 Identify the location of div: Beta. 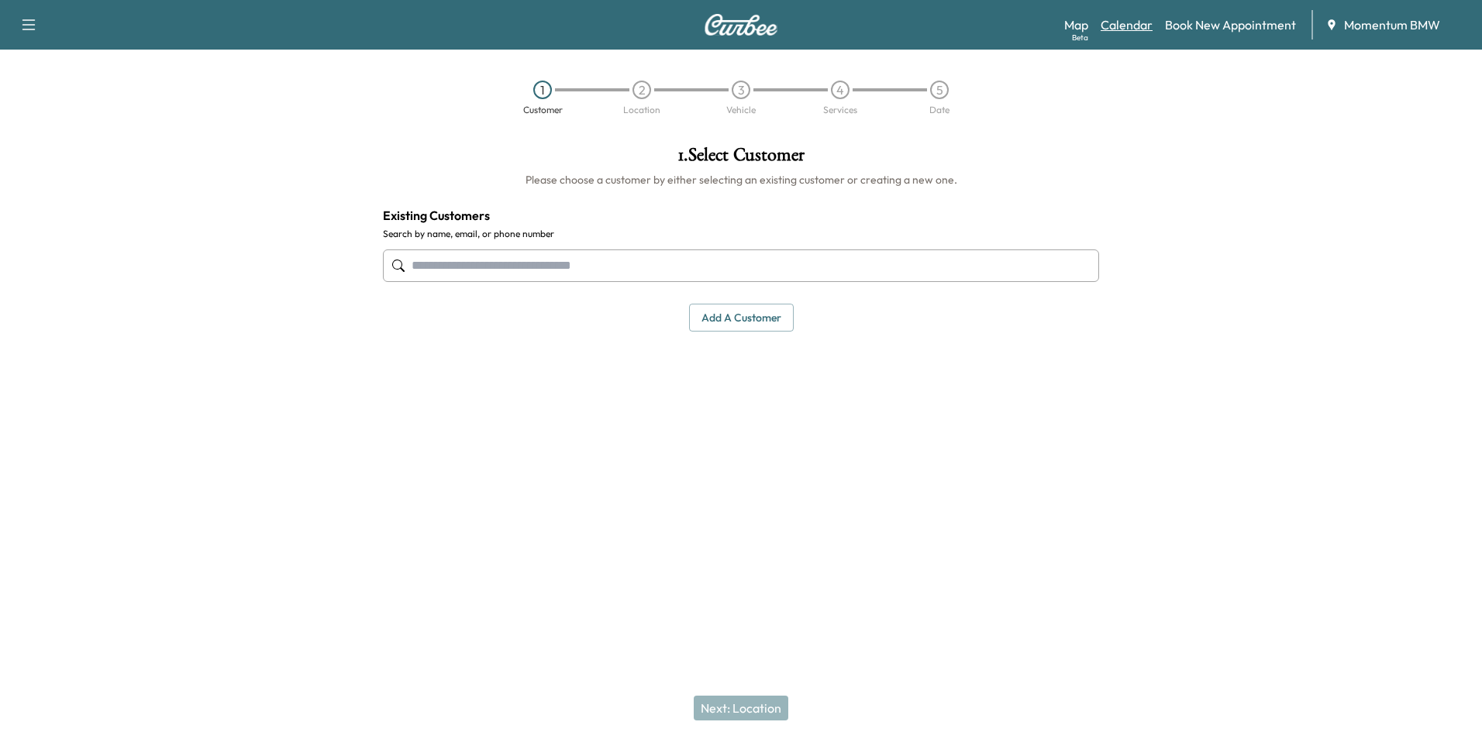
(1080, 37).